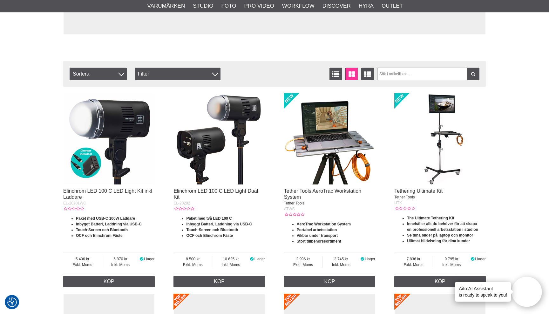  I want to click on img: Elinchrom LED 100 C LED Light Dual Kit, so click(219, 139).